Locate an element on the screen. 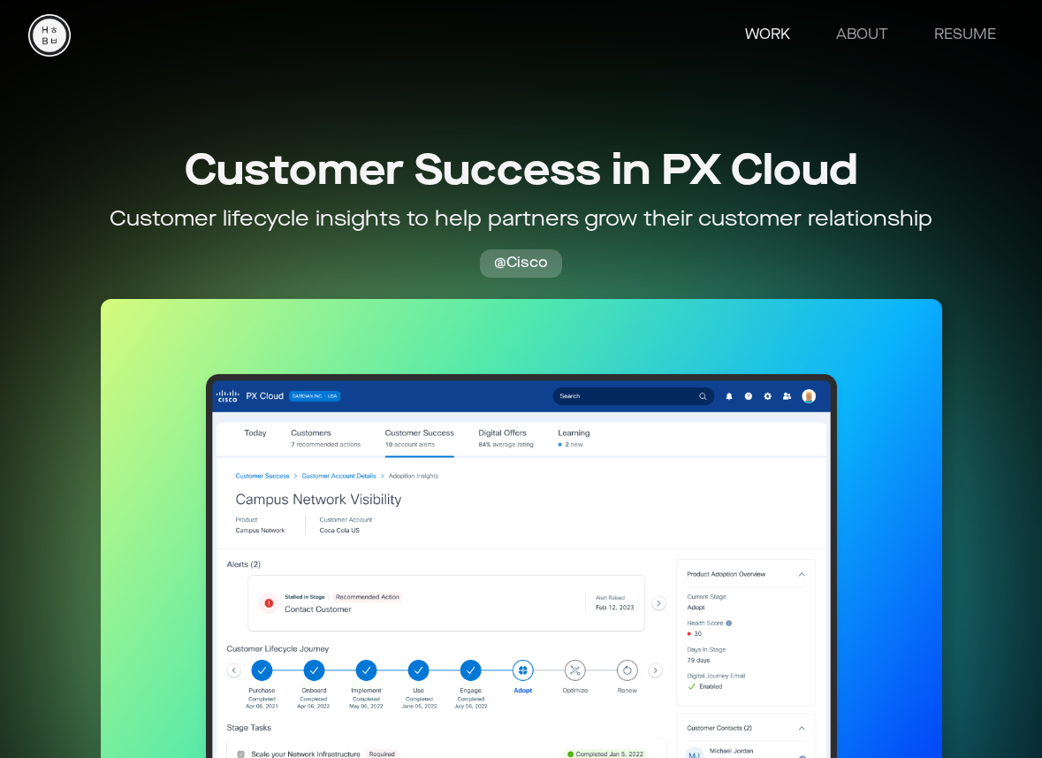 The height and width of the screenshot is (758, 1042). a: WORK is located at coordinates (767, 35).